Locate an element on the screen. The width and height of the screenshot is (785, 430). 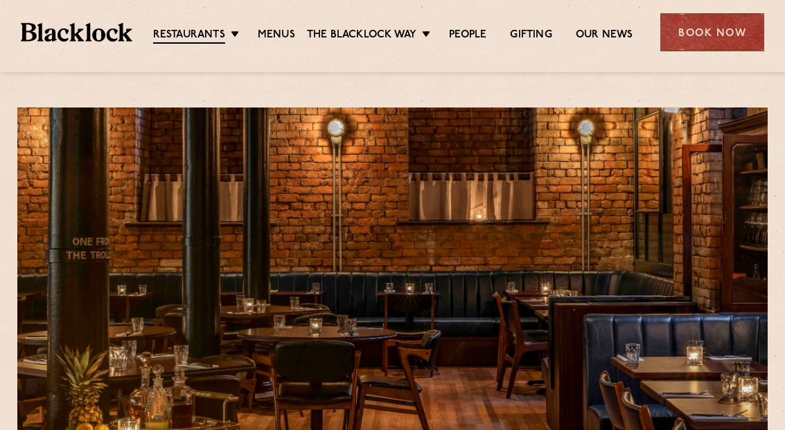
div: Book Now is located at coordinates (712, 32).